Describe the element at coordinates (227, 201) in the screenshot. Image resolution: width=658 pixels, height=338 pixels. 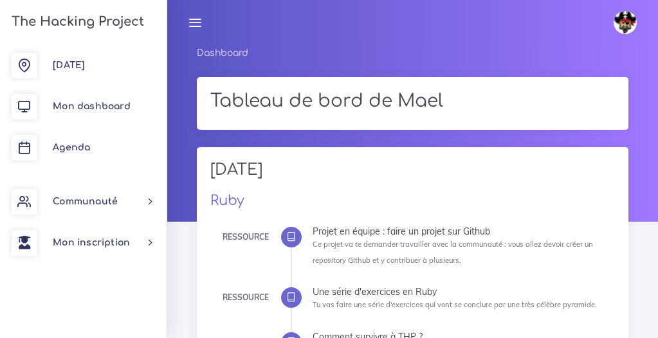
I see `a: Ruby` at that location.